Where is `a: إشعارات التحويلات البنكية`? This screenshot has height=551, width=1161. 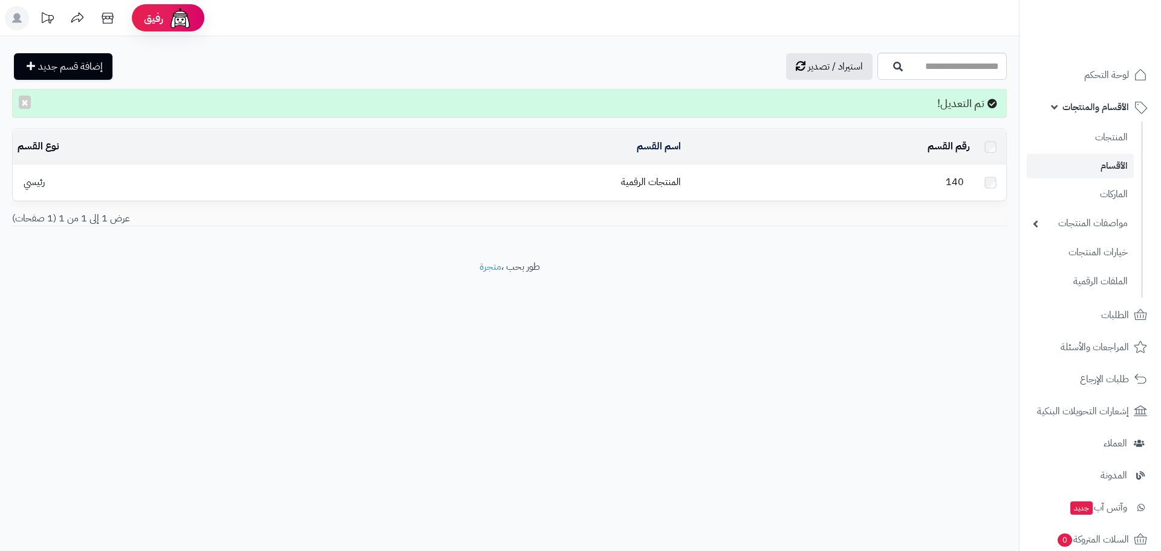 a: إشعارات التحويلات البنكية is located at coordinates (1091, 411).